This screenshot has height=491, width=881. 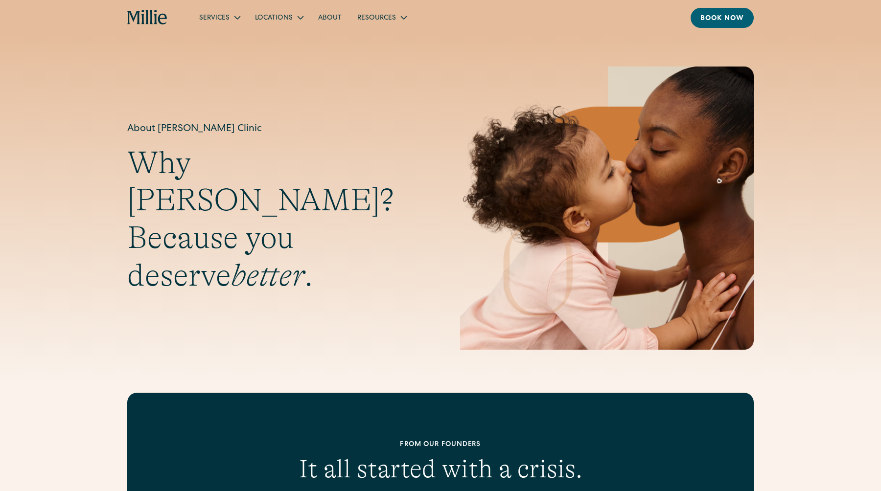 I want to click on img: Mother and baby sharing a kiss, highlighting the emotional bond and nurturing care at the heart o..., so click(x=607, y=208).